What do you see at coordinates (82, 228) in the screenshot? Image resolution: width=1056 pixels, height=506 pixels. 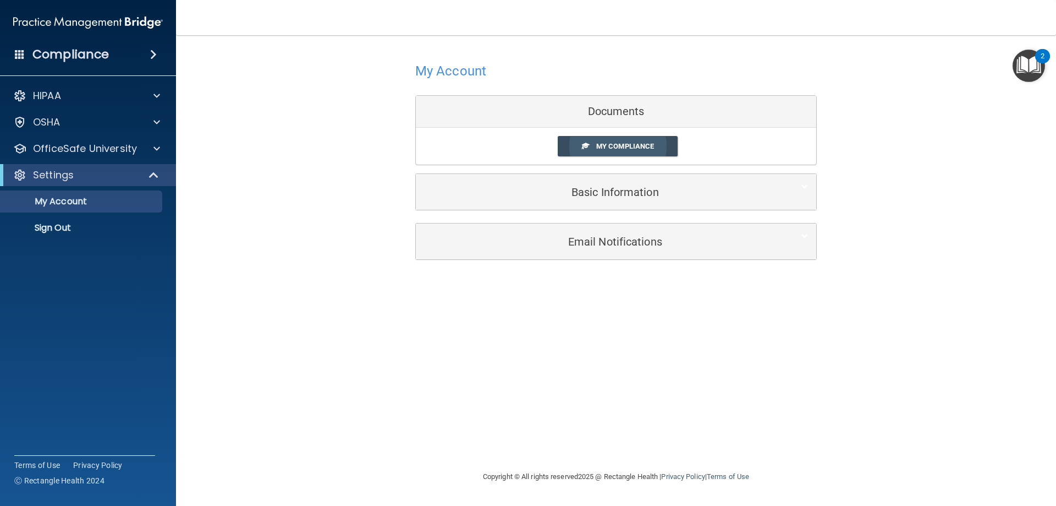 I see `p: Sign Out` at bounding box center [82, 228].